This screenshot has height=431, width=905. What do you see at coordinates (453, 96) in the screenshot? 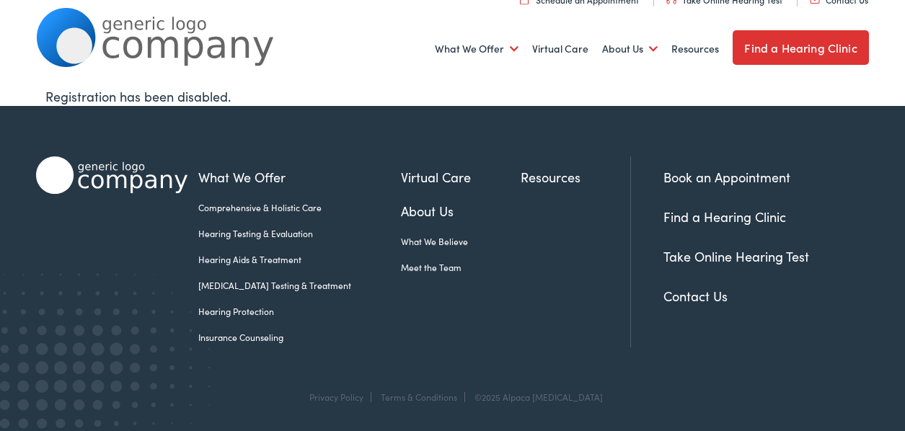
I see `div: Registration has been disabled.` at bounding box center [453, 96].